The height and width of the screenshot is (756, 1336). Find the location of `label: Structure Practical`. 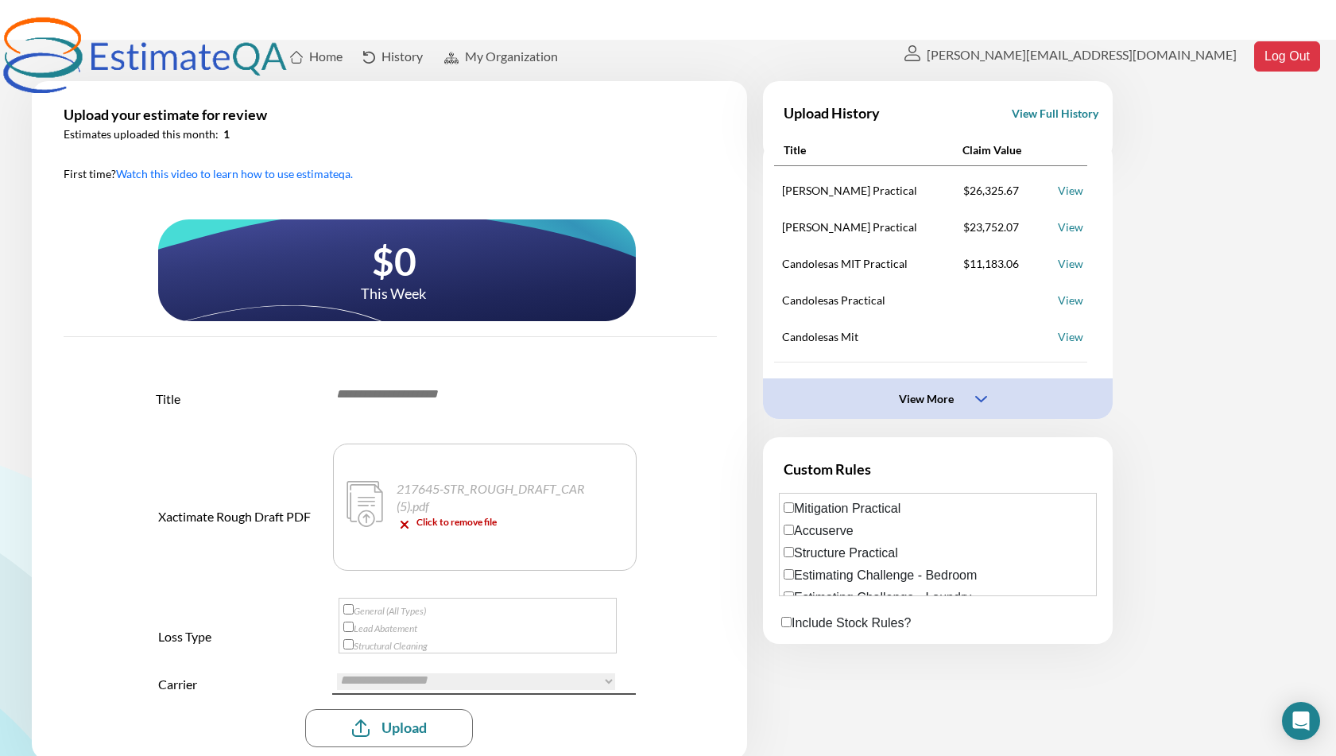

label: Structure Practical is located at coordinates (938, 553).